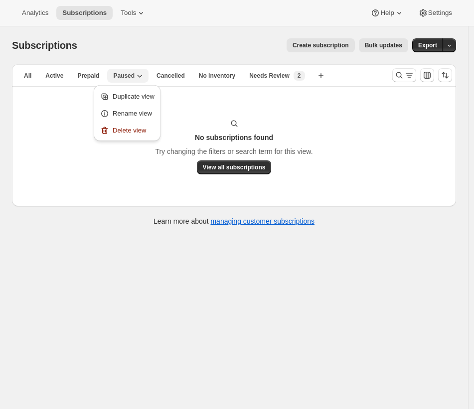 Image resolution: width=474 pixels, height=409 pixels. Describe the element at coordinates (129, 130) in the screenshot. I see `span: Delete view` at that location.